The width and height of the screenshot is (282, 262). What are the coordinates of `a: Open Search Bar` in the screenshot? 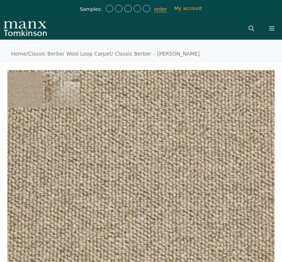 It's located at (251, 29).